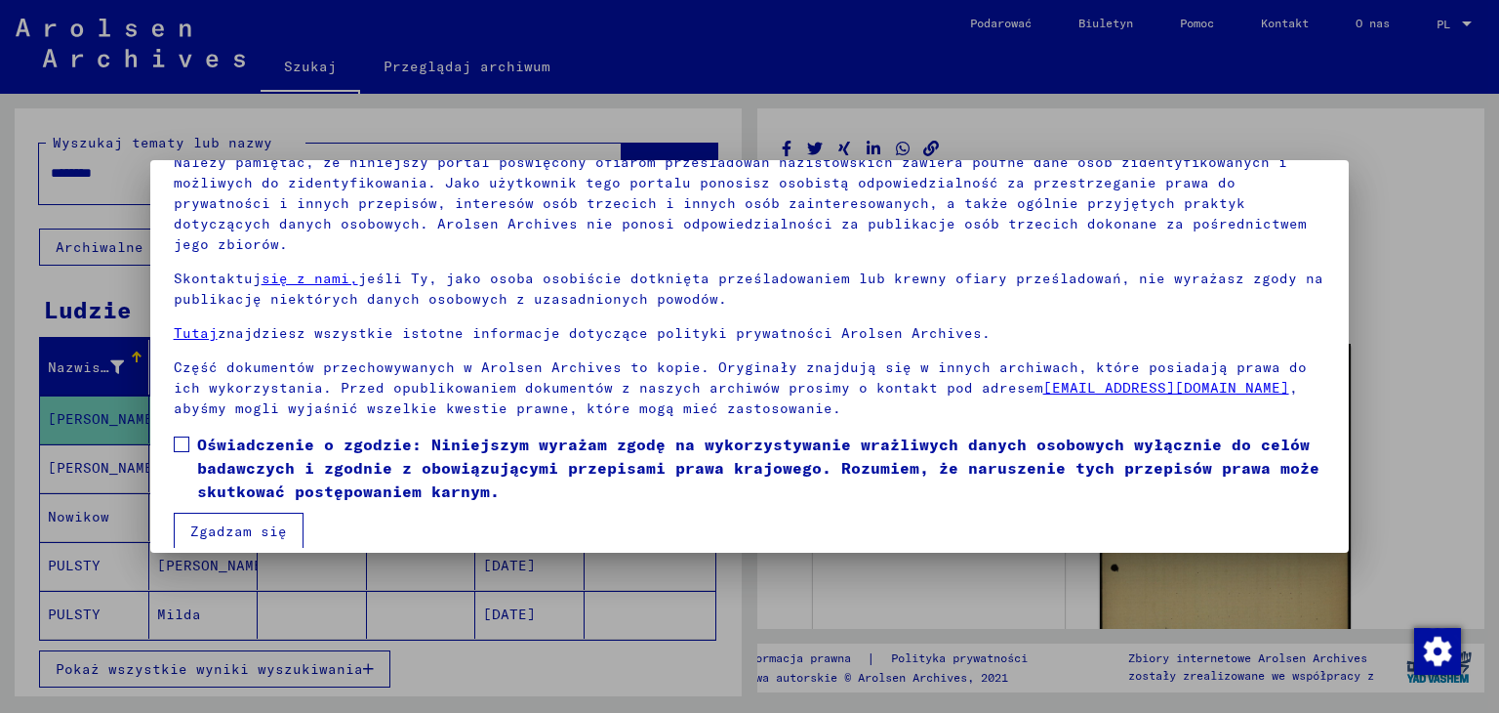 Image resolution: width=1499 pixels, height=713 pixels. I want to click on font: znajdziesz wszystkie istotne informacje dotyczące polityki prywatności Arolsen Archives., so click(604, 333).